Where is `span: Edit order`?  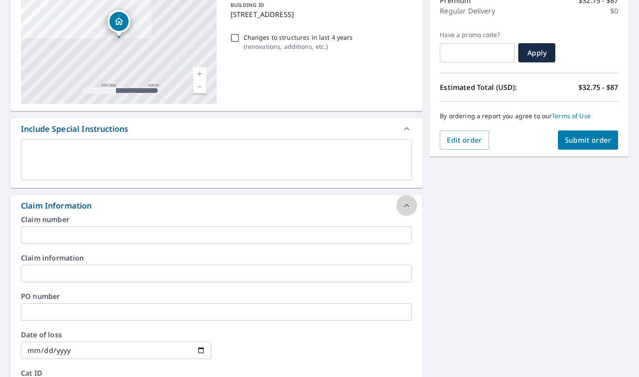 span: Edit order is located at coordinates (464, 140).